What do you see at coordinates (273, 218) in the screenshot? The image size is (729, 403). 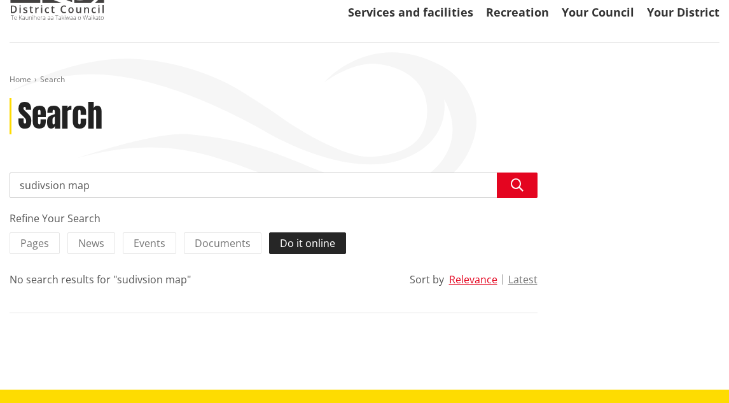 I see `div: Refine Your Search` at bounding box center [273, 218].